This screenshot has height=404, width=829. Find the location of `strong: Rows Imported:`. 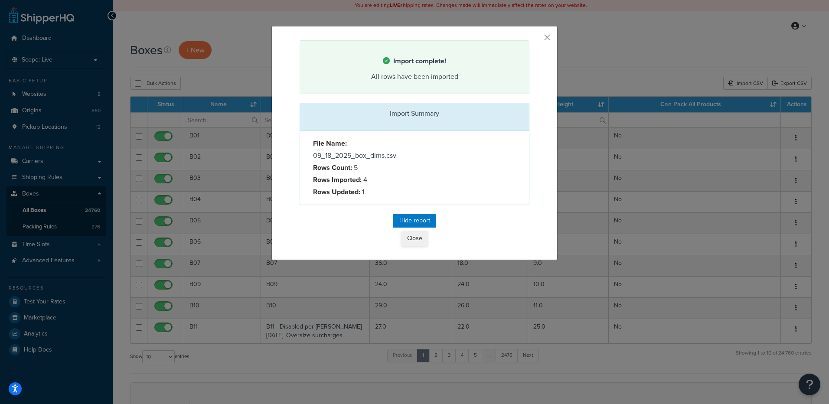

strong: Rows Imported: is located at coordinates (337, 179).